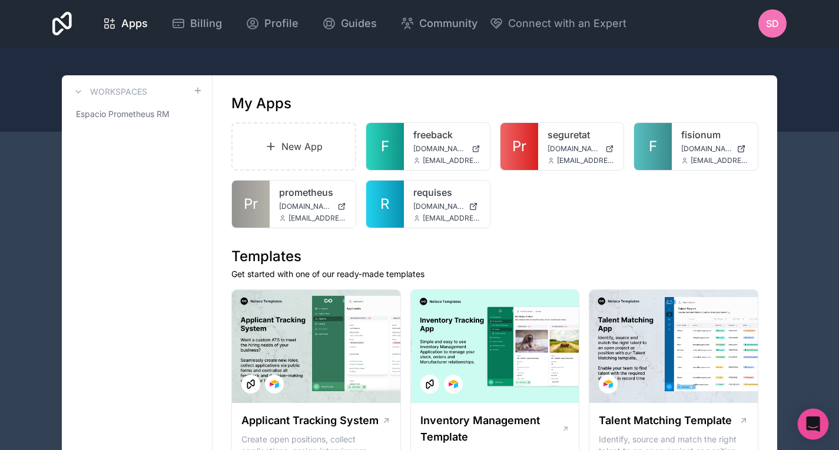 The height and width of the screenshot is (450, 839). I want to click on h1: Talent Matching Template, so click(665, 421).